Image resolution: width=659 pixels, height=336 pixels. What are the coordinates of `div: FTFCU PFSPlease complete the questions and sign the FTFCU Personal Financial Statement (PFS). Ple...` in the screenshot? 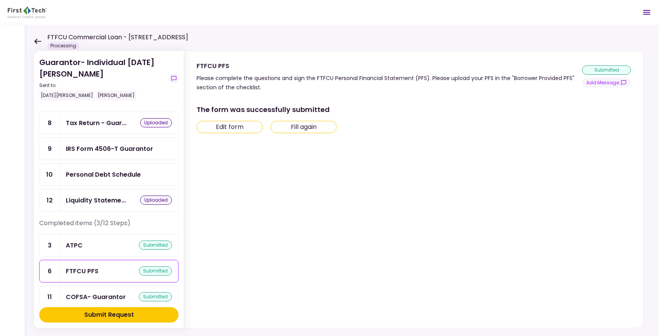 It's located at (414, 189).